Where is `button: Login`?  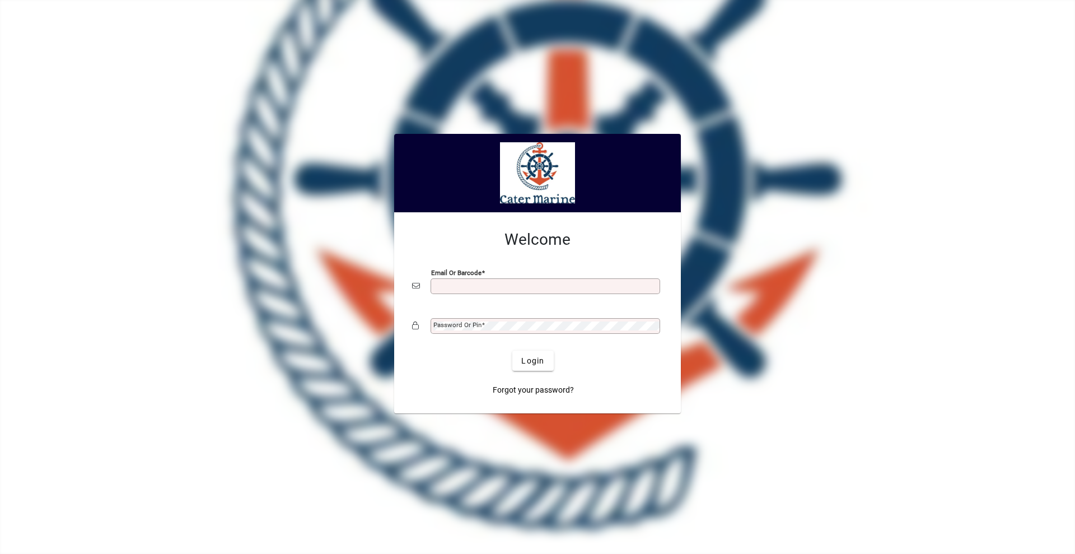
button: Login is located at coordinates (532, 360).